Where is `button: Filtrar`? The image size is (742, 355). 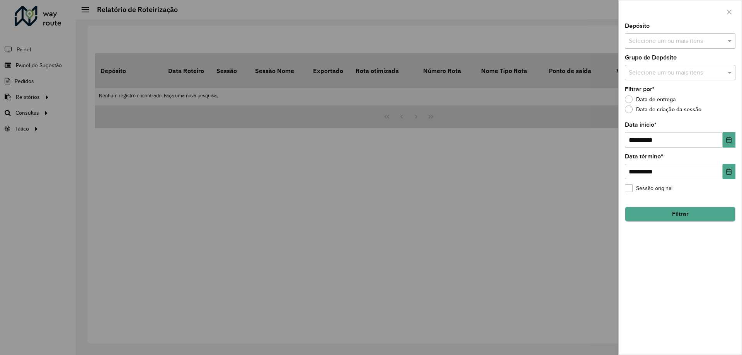
button: Filtrar is located at coordinates (680, 214).